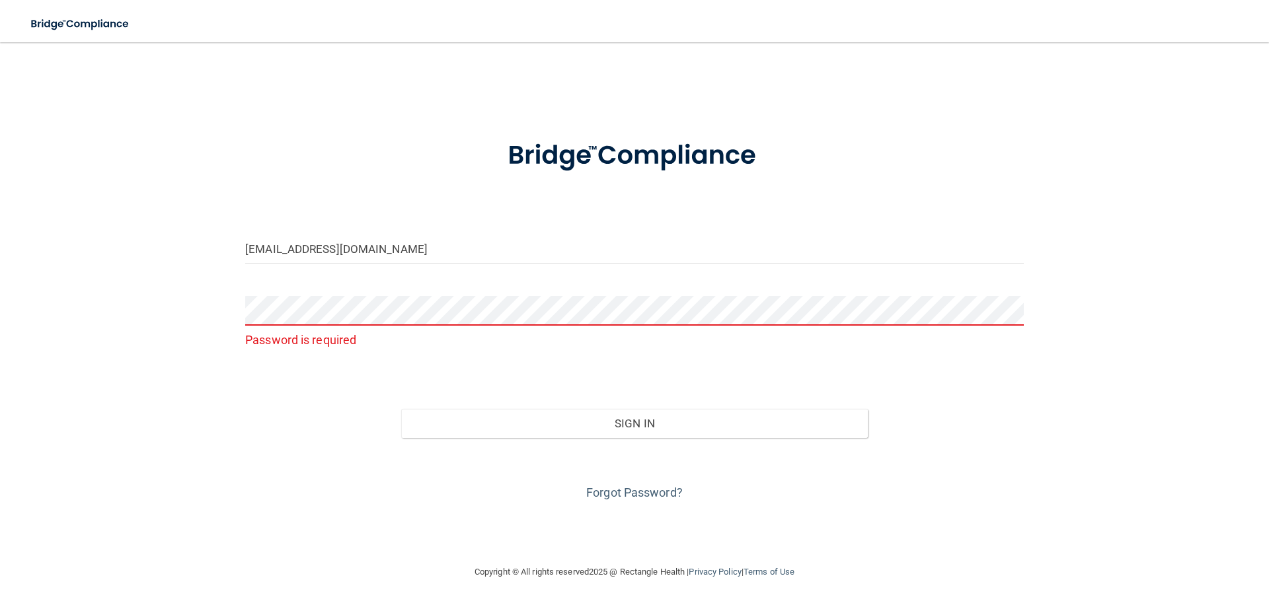  I want to click on a: Forgot Password?, so click(634, 492).